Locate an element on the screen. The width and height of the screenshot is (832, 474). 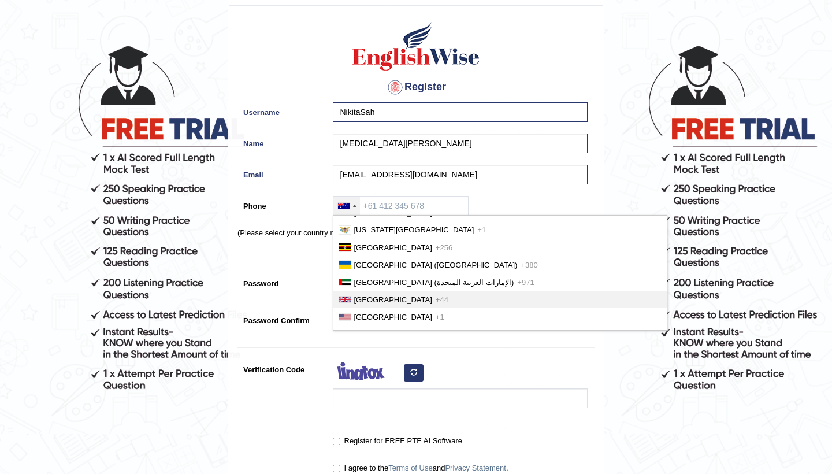
input: Register for FREE PTE AI Software is located at coordinates (336, 441).